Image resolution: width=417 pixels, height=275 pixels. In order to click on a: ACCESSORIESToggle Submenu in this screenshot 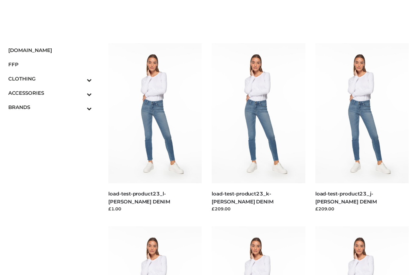, I will do `click(50, 93)`.